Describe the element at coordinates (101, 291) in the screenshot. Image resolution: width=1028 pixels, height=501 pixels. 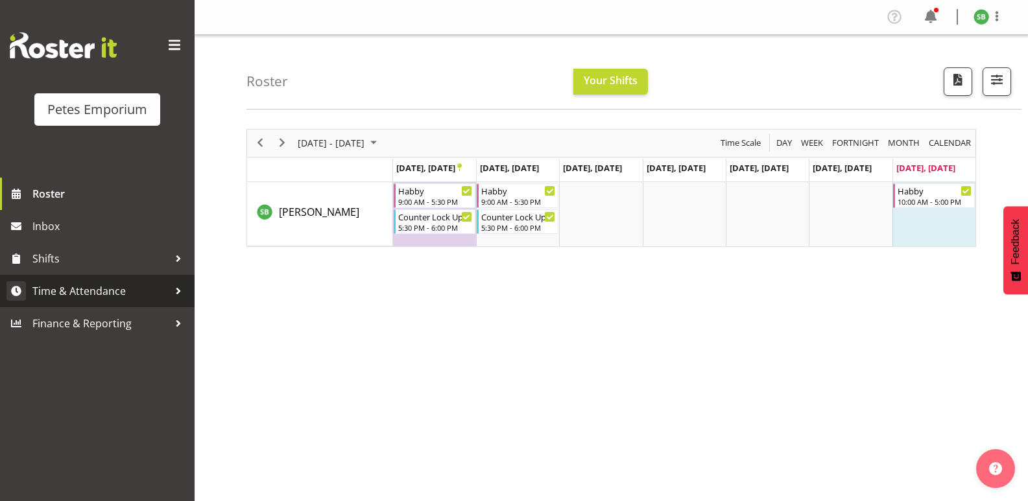
I see `span: Time & Attendance` at that location.